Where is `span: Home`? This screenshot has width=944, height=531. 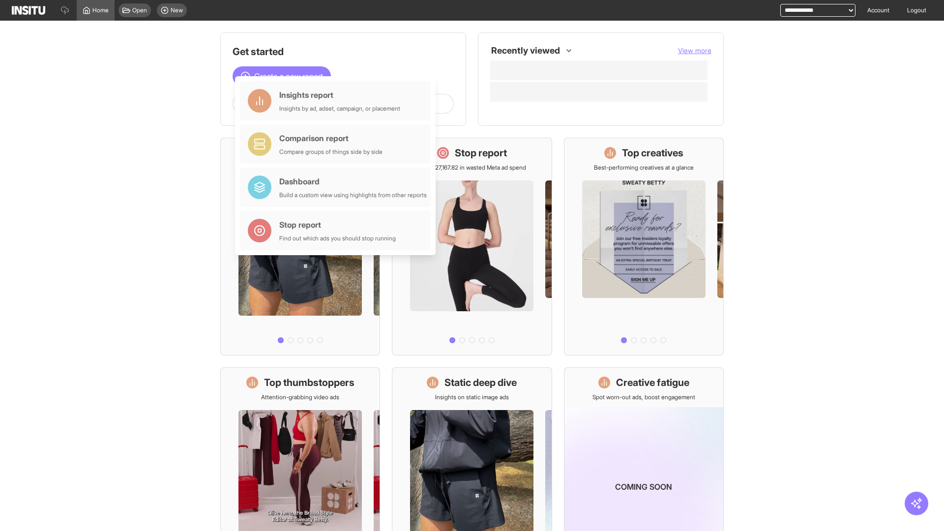
span: Home is located at coordinates (100, 10).